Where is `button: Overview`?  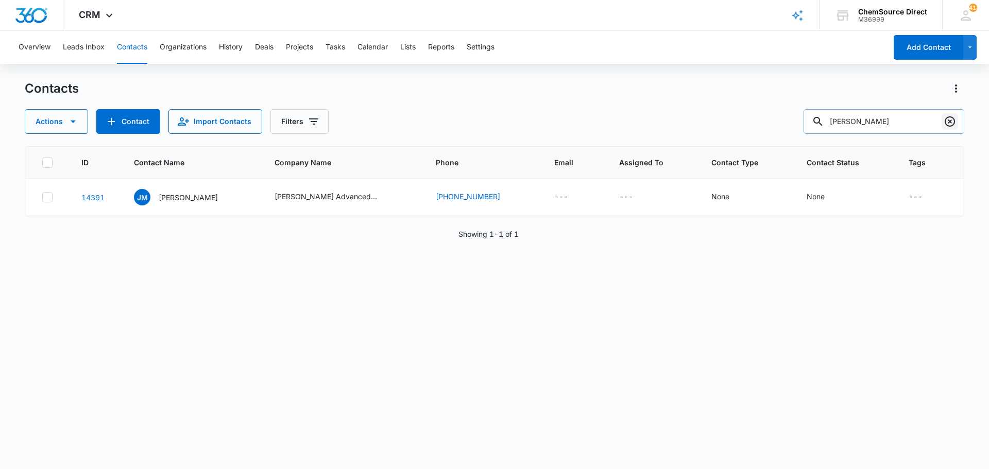
button: Overview is located at coordinates (34, 47).